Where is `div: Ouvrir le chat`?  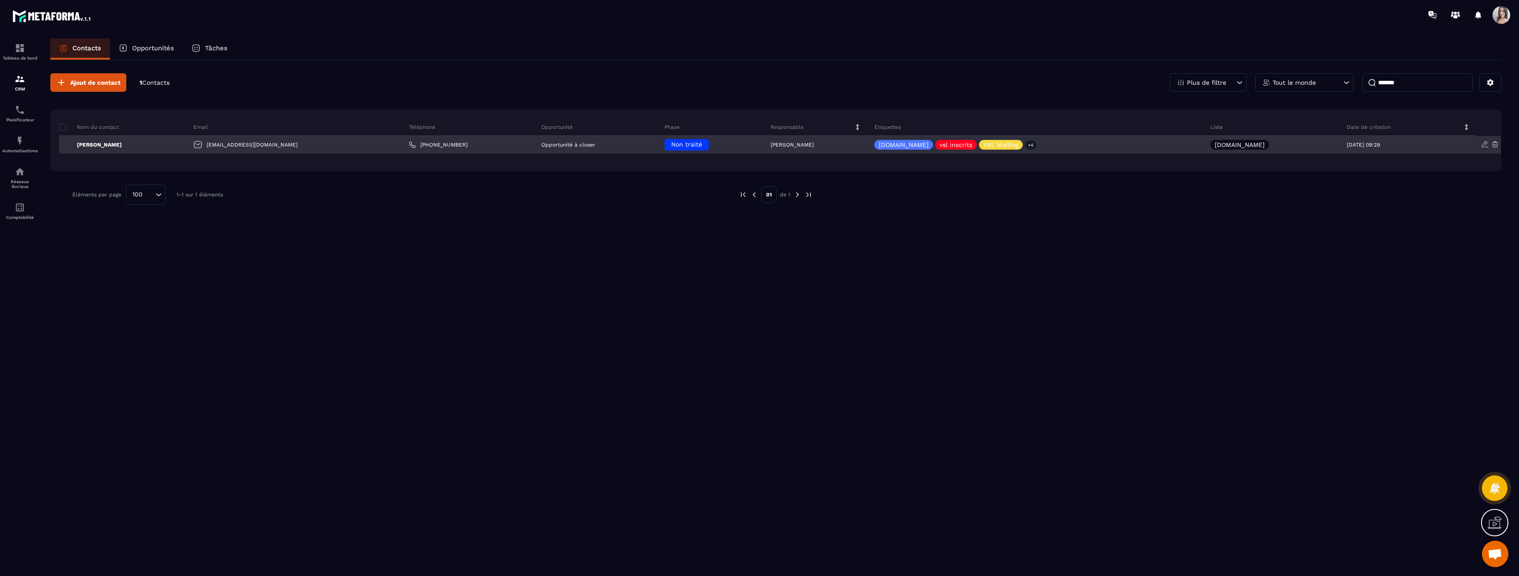
div: Ouvrir le chat is located at coordinates (1495, 554).